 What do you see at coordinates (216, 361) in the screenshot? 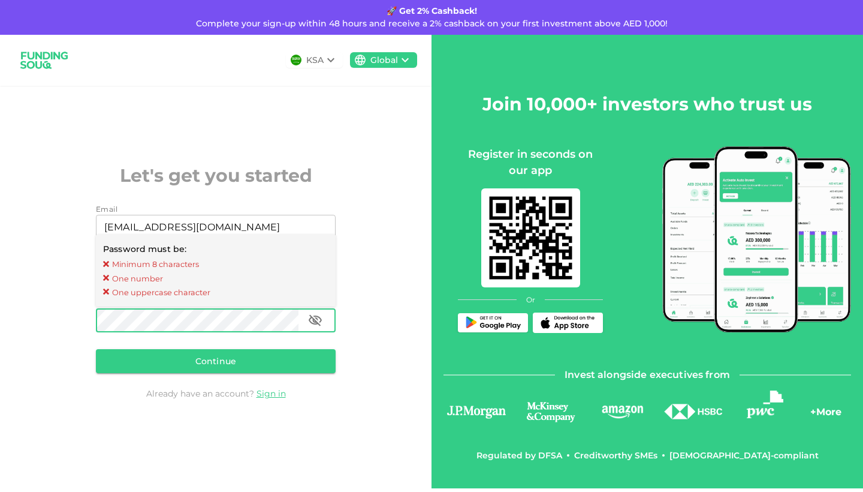
I see `button: Continue` at bounding box center [216, 361].